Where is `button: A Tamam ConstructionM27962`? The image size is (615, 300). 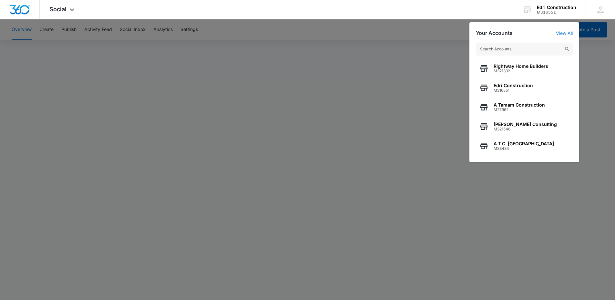
button: A Tamam ConstructionM27962 is located at coordinates (524, 107).